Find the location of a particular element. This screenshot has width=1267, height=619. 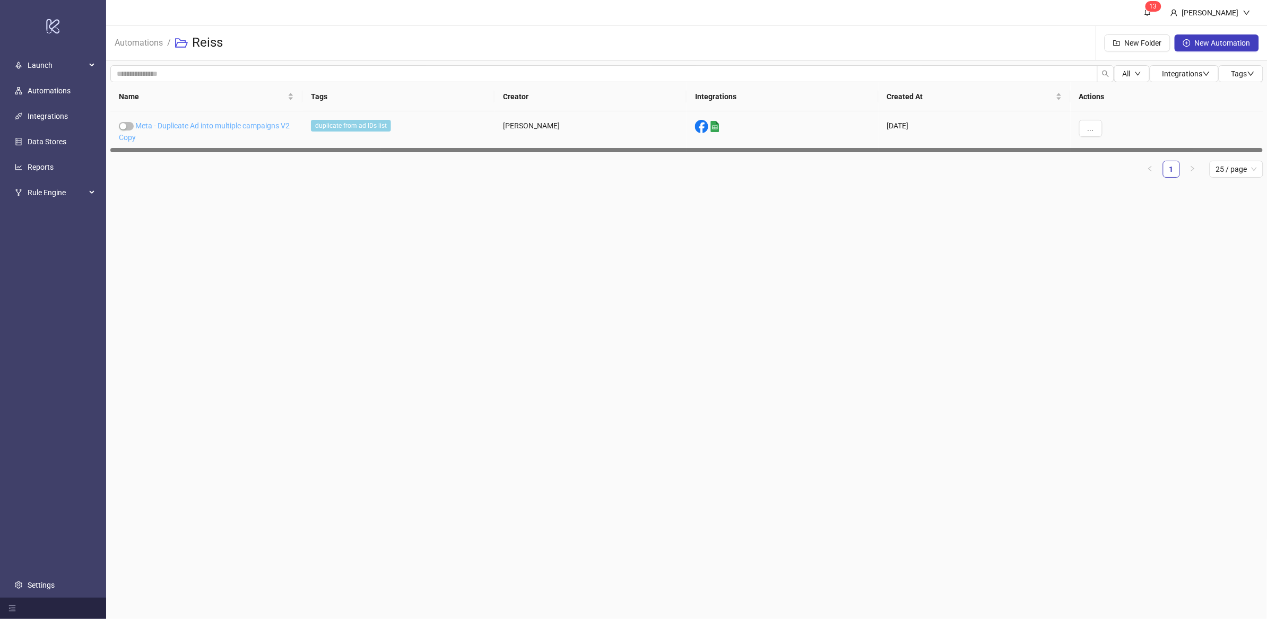

li: Next Page is located at coordinates (1193, 169).